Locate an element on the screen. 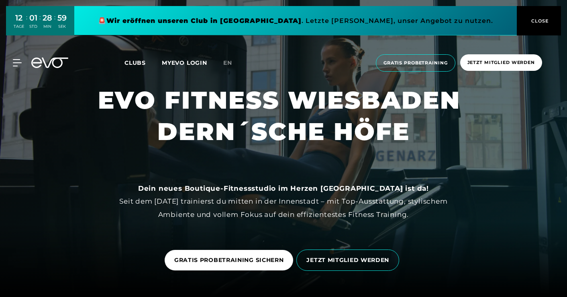  div: 28 is located at coordinates (47, 18).